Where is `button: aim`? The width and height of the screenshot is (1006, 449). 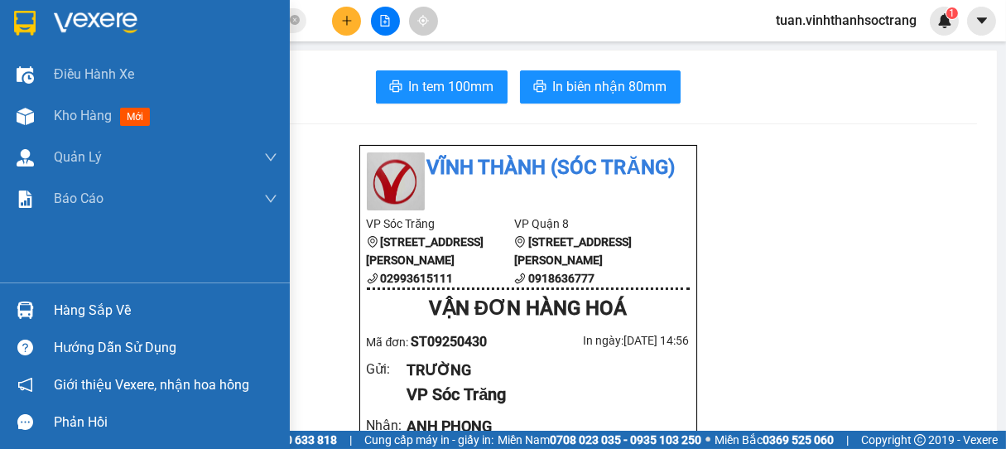
button: aim is located at coordinates (423, 21).